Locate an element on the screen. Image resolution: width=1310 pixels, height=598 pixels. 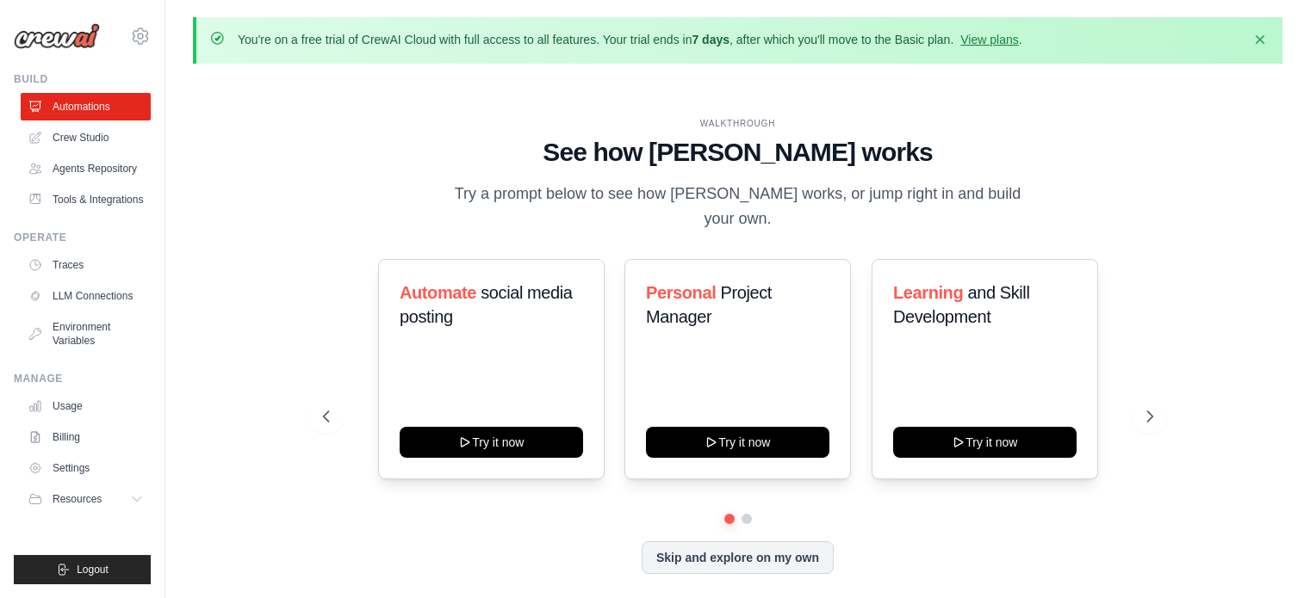
span: Learning is located at coordinates (927, 293).